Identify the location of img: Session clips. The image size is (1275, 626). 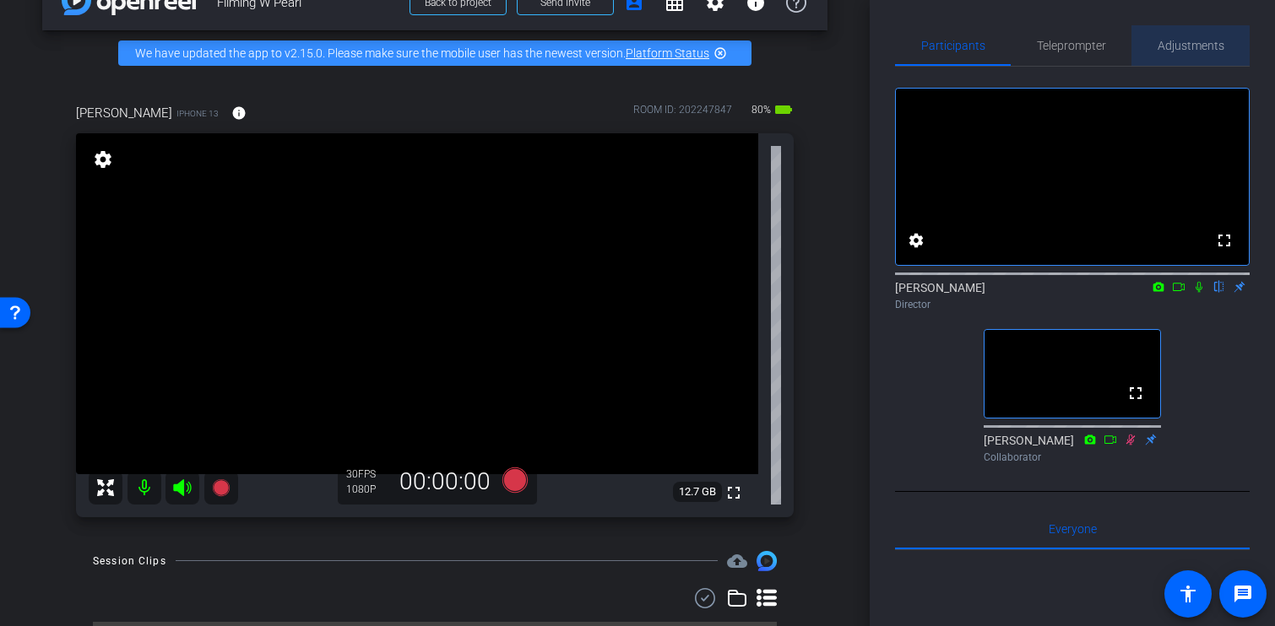
(767, 561).